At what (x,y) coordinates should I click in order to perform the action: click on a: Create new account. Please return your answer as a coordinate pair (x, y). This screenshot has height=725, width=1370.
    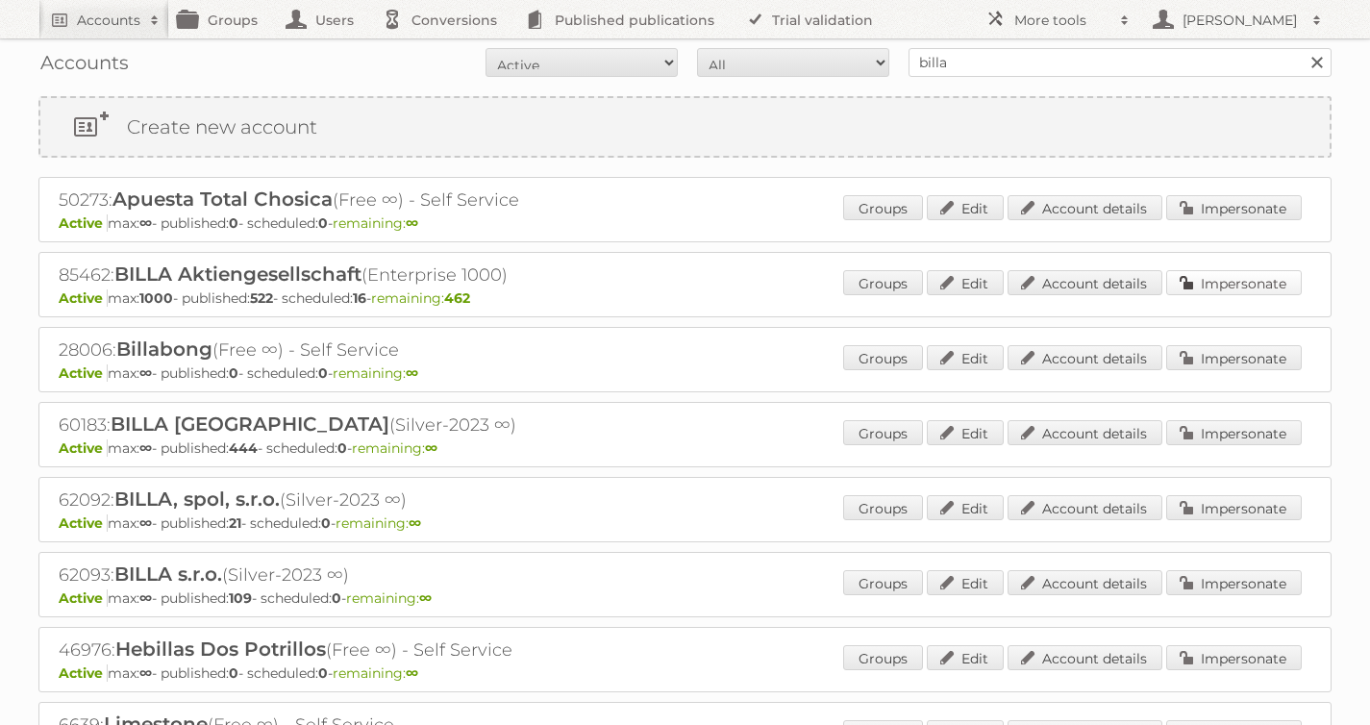
    Looking at the image, I should click on (685, 127).